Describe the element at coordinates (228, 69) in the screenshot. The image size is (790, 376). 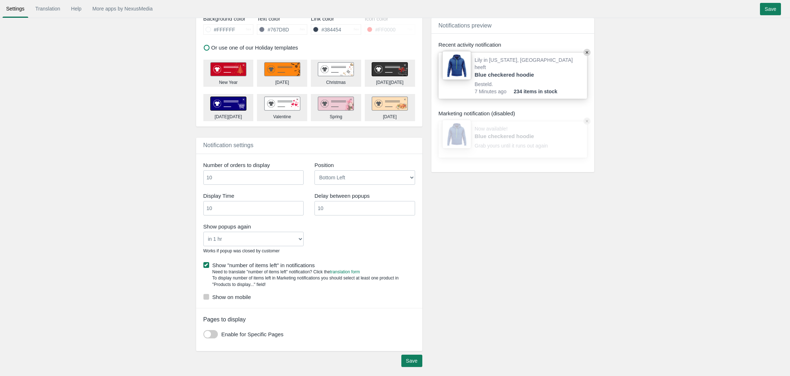
I see `img: new_year.png` at that location.